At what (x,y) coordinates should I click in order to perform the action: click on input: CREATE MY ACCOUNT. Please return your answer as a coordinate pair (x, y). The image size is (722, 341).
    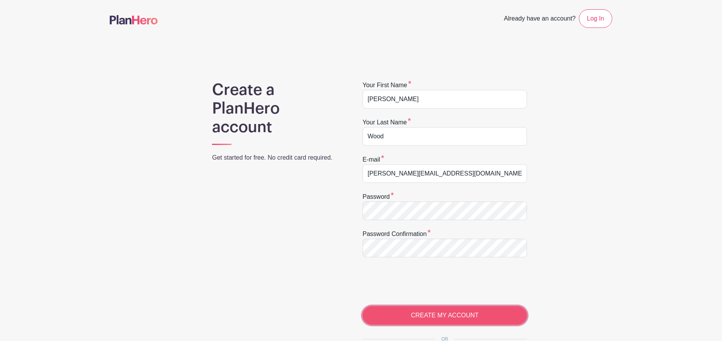
    Looking at the image, I should click on (445, 316).